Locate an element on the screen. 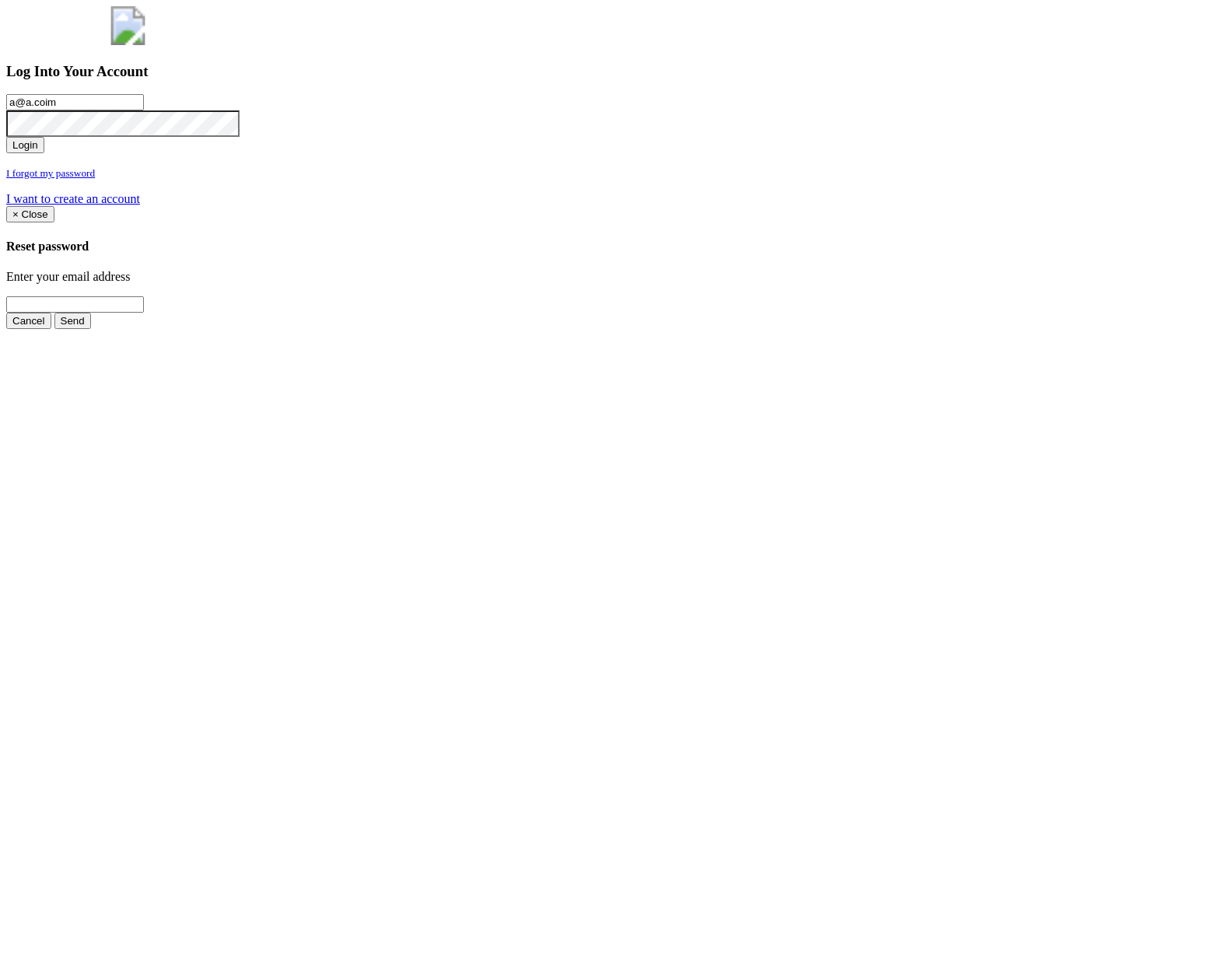 This screenshot has width=1232, height=973. h3: Log Into Your Account is located at coordinates (616, 72).